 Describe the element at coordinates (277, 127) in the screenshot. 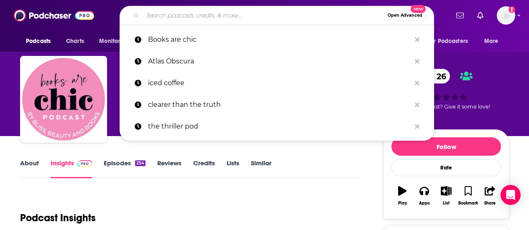

I see `a: the thriller pod` at that location.